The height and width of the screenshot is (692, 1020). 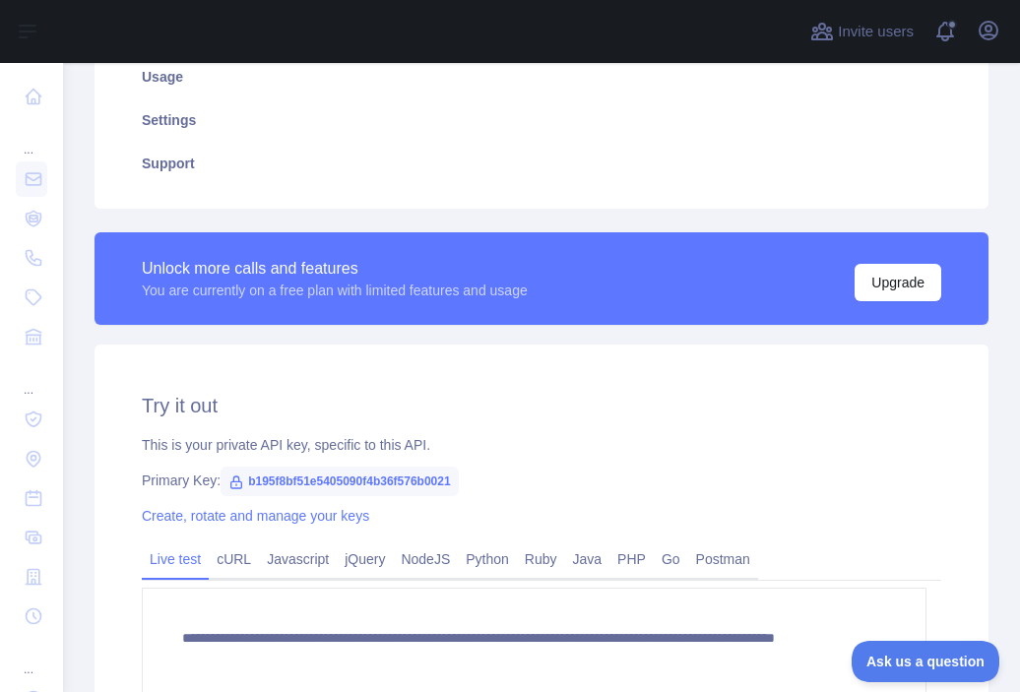 What do you see at coordinates (541, 77) in the screenshot?
I see `a: Usage` at bounding box center [541, 77].